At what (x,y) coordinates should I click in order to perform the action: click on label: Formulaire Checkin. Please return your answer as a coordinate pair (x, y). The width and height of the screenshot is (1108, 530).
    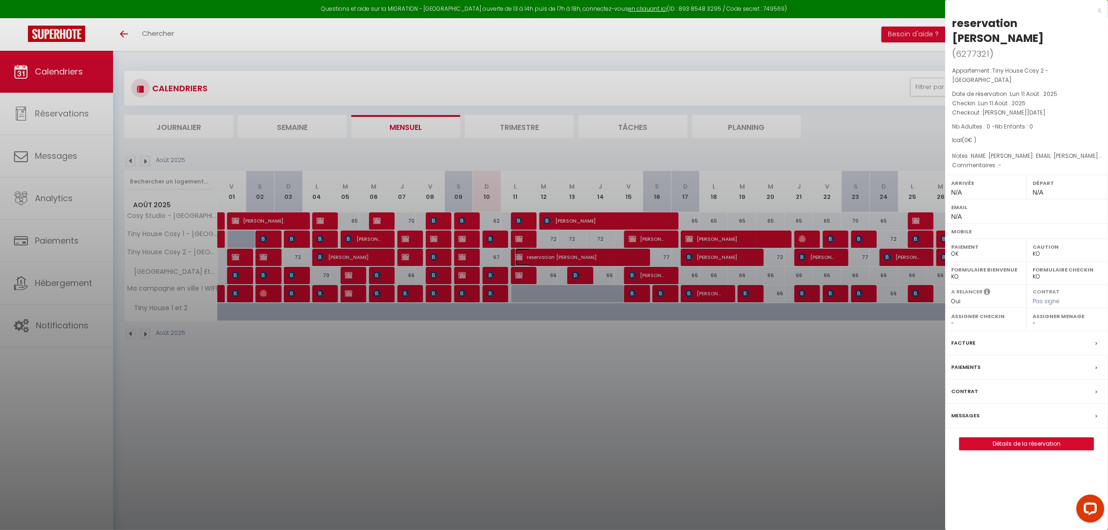
    Looking at the image, I should click on (1067, 269).